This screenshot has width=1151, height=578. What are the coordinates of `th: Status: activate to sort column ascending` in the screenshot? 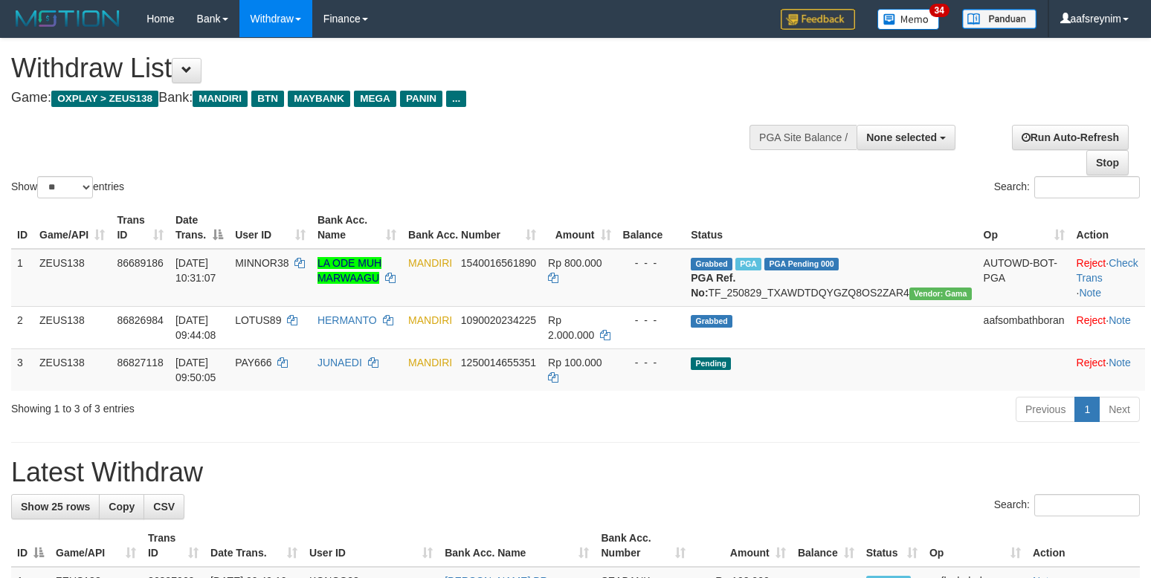 It's located at (891, 546).